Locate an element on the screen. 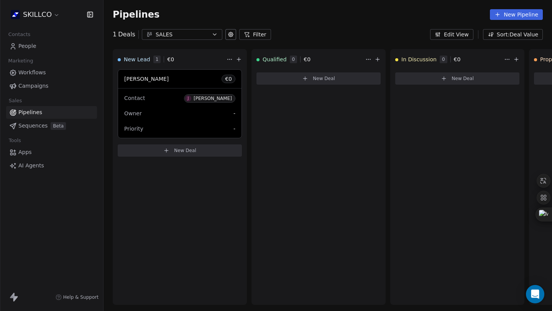  span: Apps is located at coordinates (25, 152).